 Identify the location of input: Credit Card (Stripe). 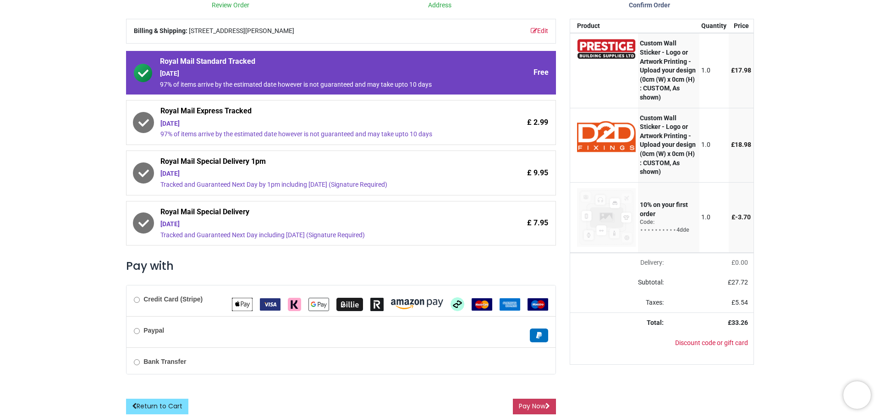
(137, 299).